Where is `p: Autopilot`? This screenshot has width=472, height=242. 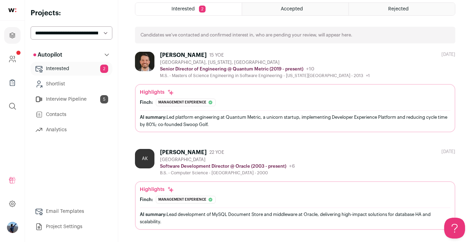
p: Autopilot is located at coordinates (48, 55).